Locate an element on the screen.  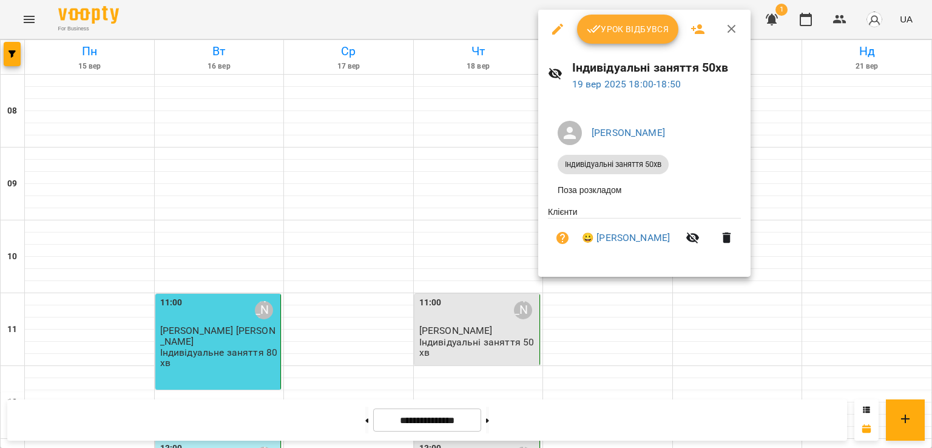
a: 19 вер 2025 18:00-18:50 is located at coordinates (626, 84).